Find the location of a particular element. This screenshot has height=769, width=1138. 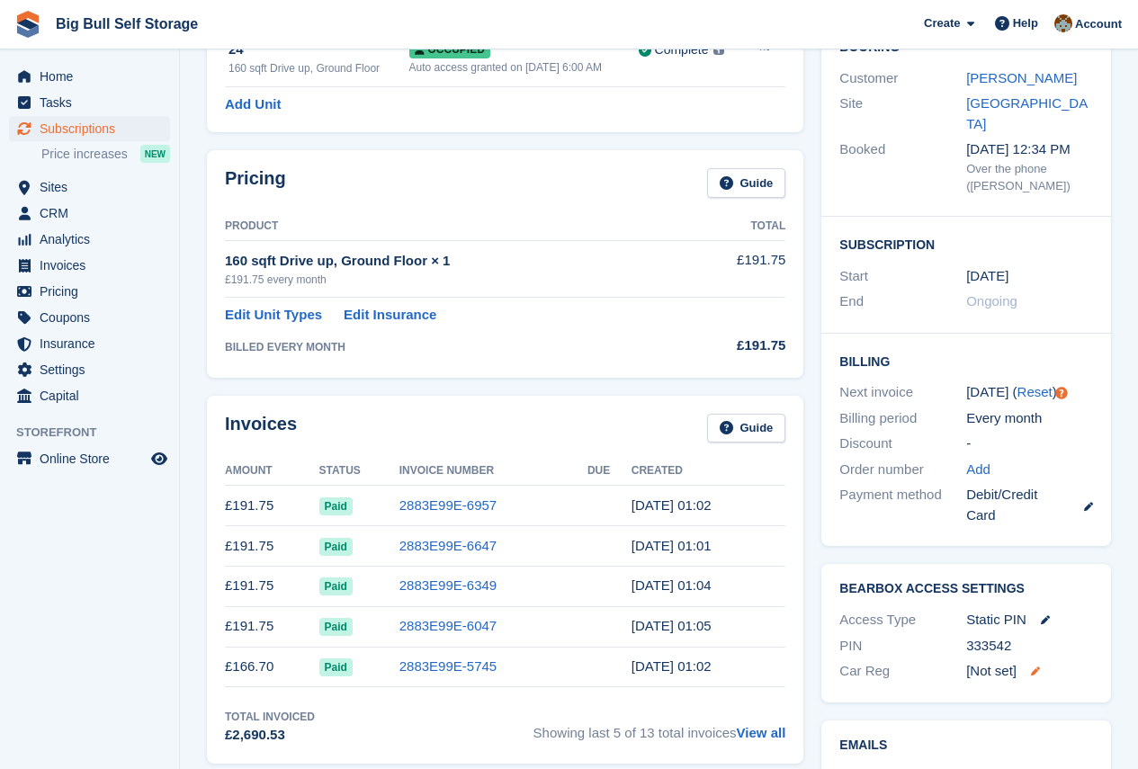

img: icon-info-grey-7440780725fd019a000dd9b08b2336e03edf1995a4989e88bcd33f0948082b44.svg is located at coordinates (719, 49).